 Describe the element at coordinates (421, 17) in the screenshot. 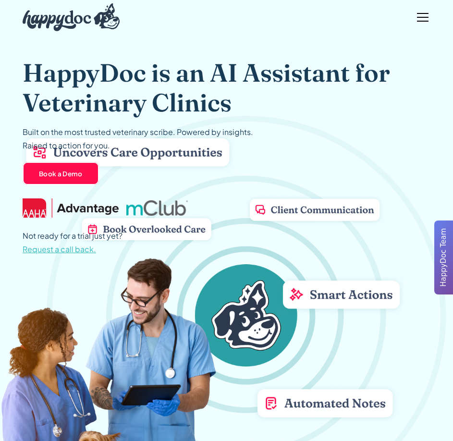

I see `div: menu` at that location.